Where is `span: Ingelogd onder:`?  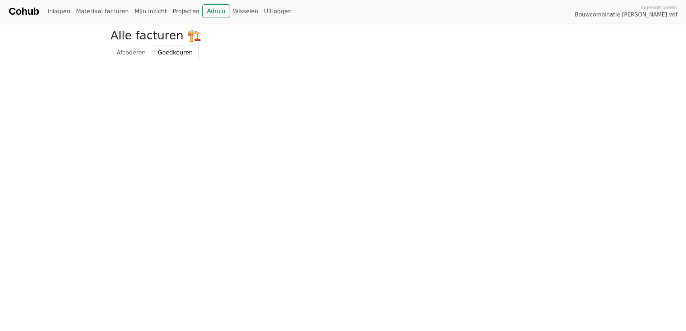 span: Ingelogd onder: is located at coordinates (659, 7).